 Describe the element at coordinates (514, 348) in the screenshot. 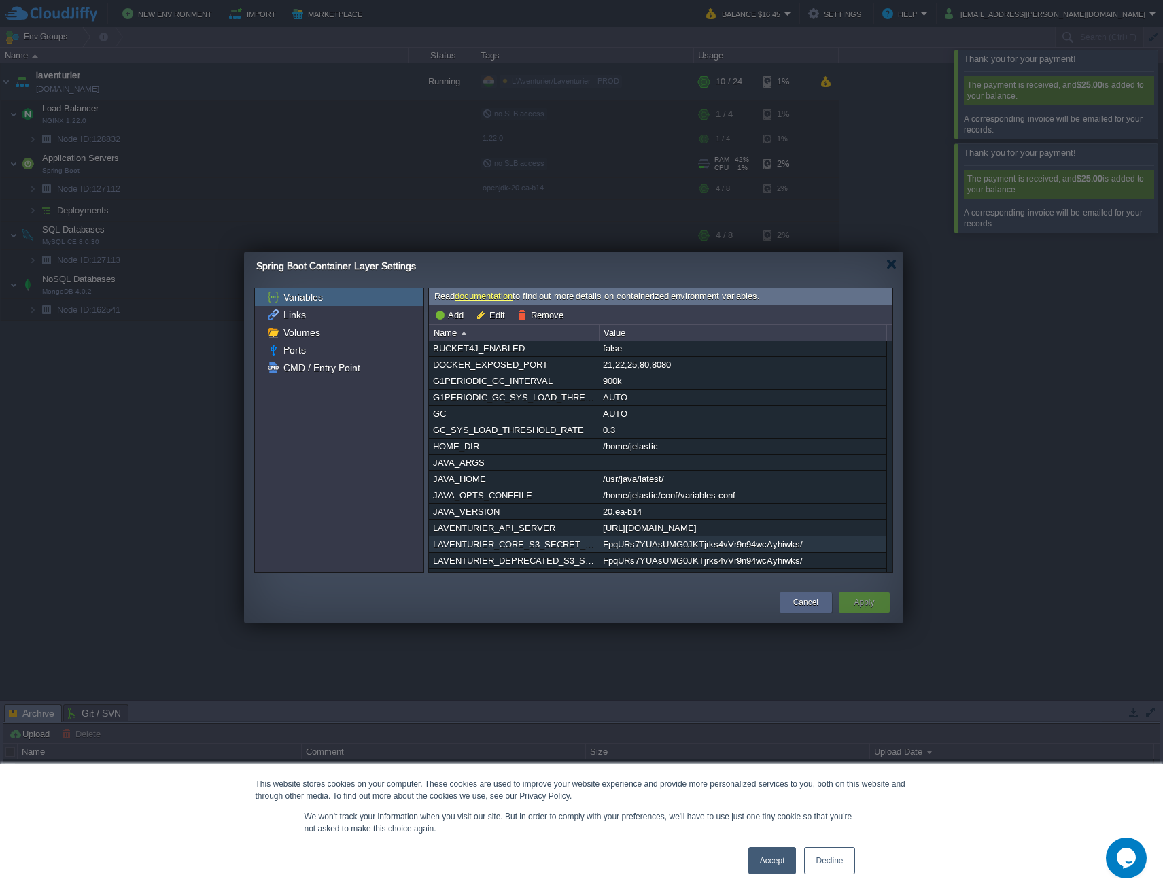

I see `div: BUCKET4J_ENABLED` at that location.